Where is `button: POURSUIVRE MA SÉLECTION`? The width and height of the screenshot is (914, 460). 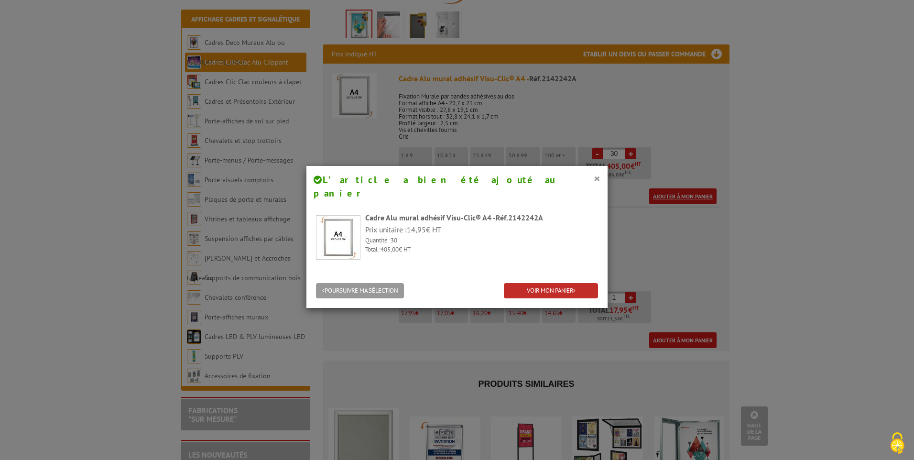
button: POURSUIVRE MA SÉLECTION is located at coordinates (360, 291).